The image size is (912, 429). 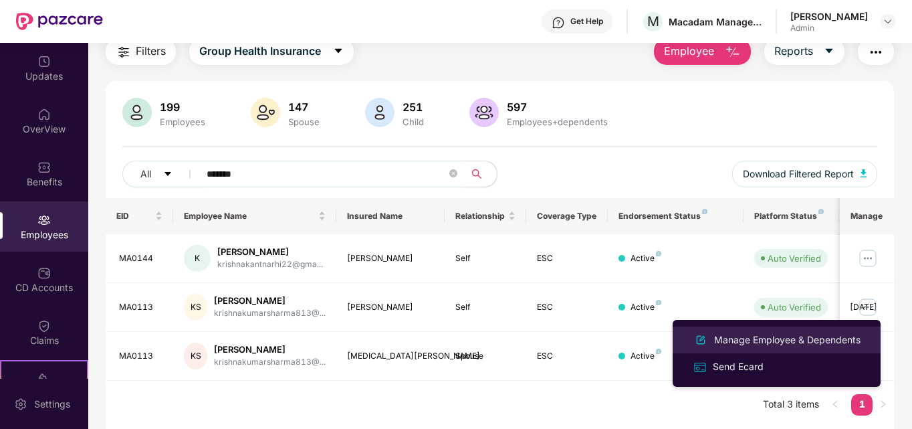 What do you see at coordinates (163, 174) in the screenshot?
I see `button: Allcaret-down` at bounding box center [163, 174].